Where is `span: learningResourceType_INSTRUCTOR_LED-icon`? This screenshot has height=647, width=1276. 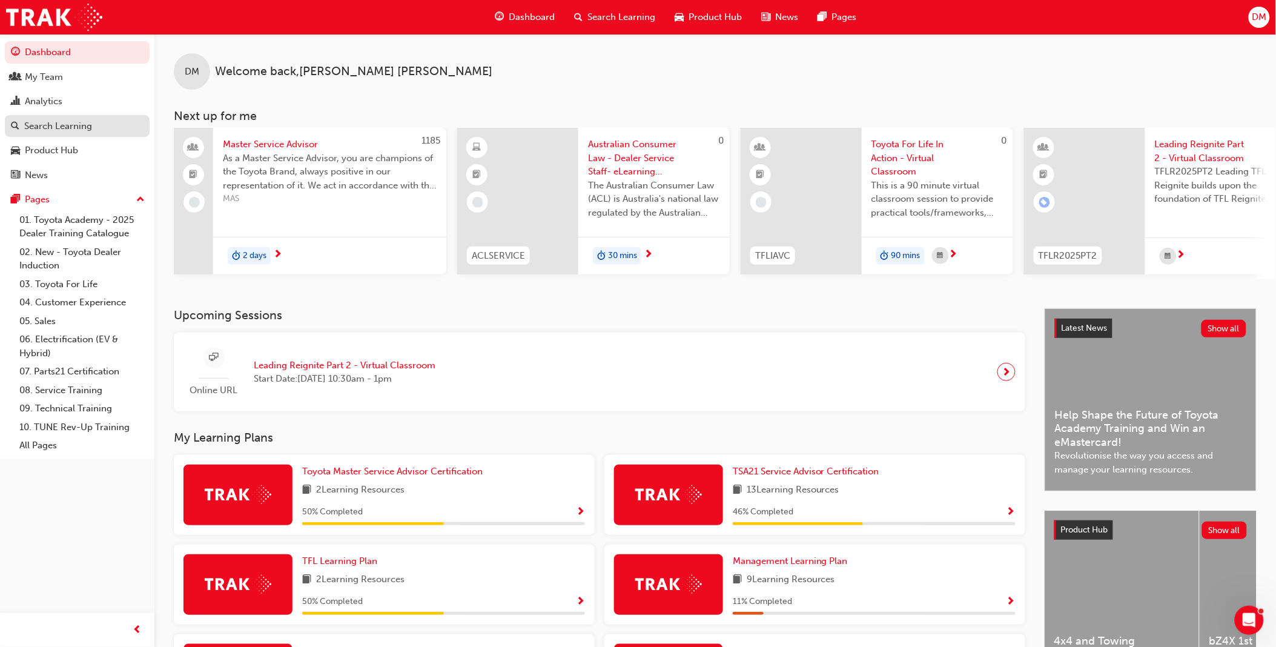
span: learningResourceType_INSTRUCTOR_LED-icon is located at coordinates (1044, 148).